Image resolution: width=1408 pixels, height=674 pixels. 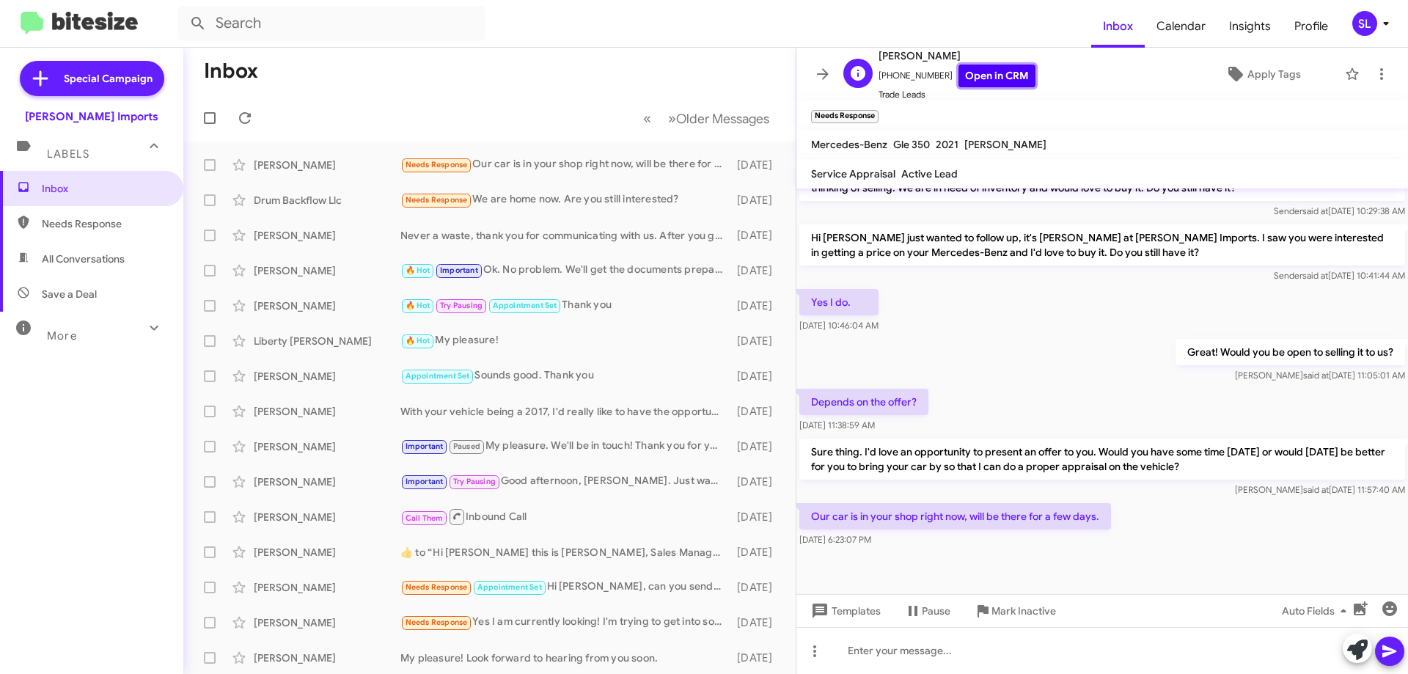 I want to click on div: SL, so click(x=1365, y=23).